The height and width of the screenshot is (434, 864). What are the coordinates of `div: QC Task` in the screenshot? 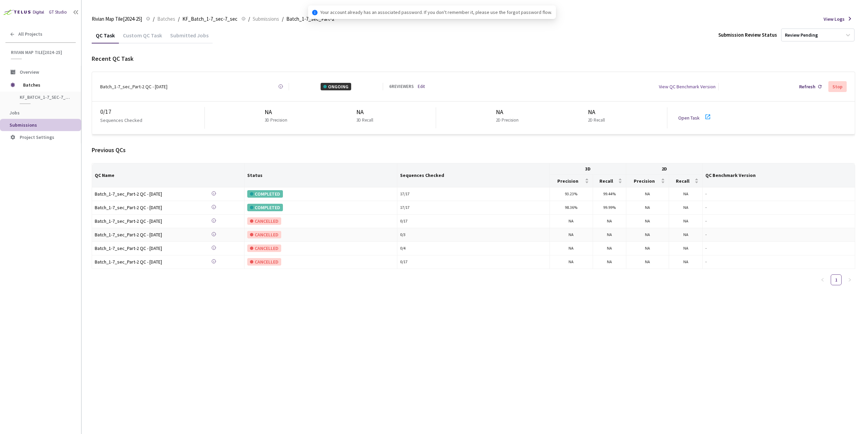 It's located at (105, 38).